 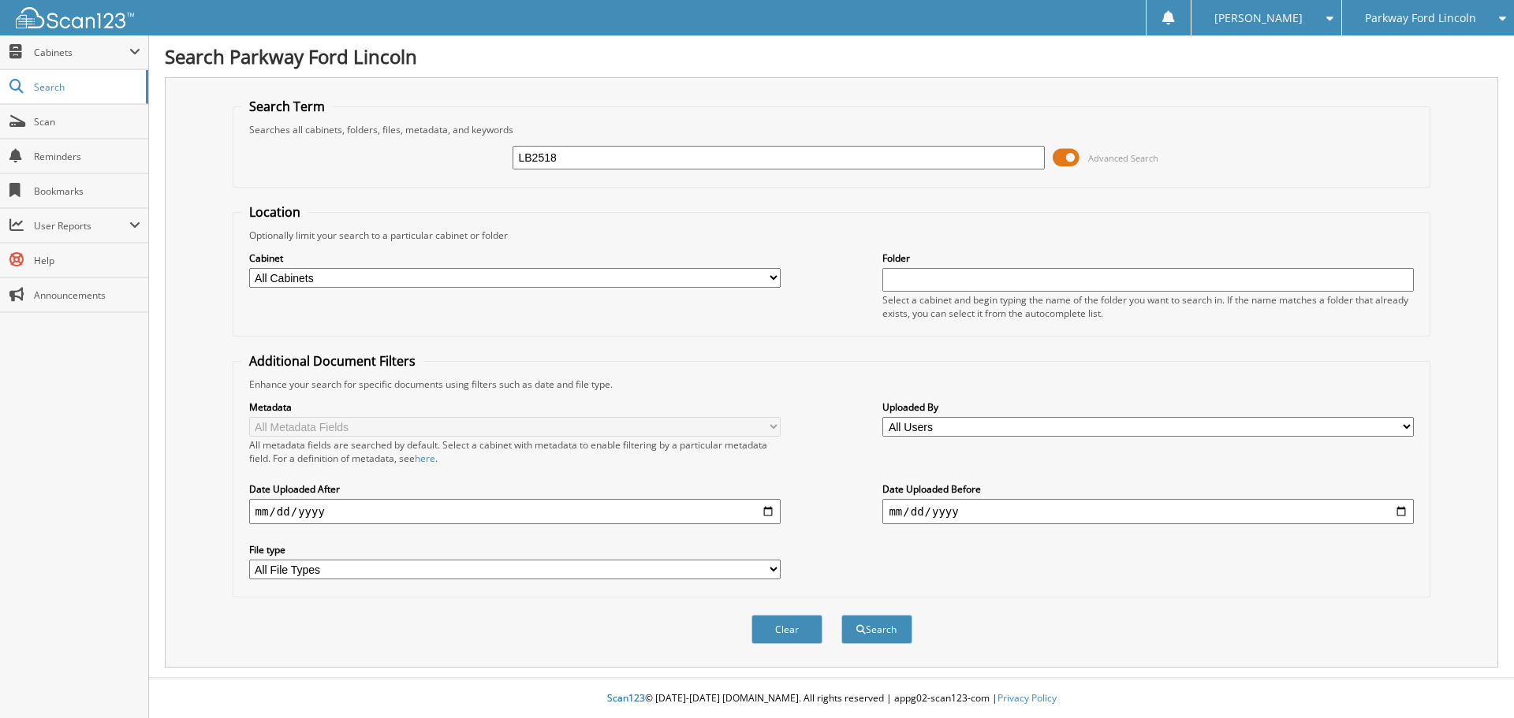 I want to click on a: here, so click(x=425, y=458).